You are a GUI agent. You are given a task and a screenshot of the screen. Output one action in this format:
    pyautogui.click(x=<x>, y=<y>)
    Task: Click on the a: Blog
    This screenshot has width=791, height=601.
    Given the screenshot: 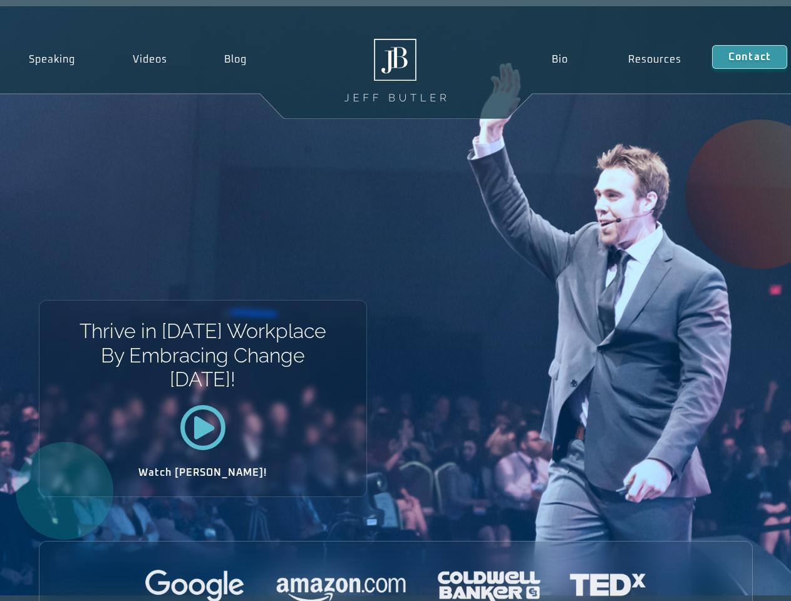 What is the action you would take?
    pyautogui.click(x=235, y=59)
    